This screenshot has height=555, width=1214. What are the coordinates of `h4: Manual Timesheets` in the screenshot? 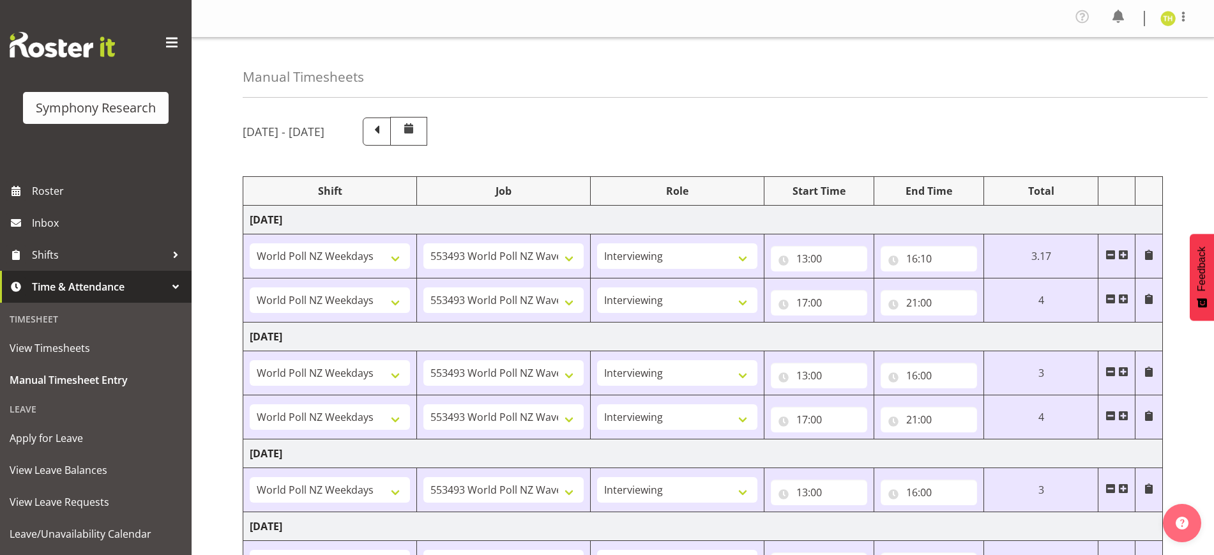 It's located at (303, 77).